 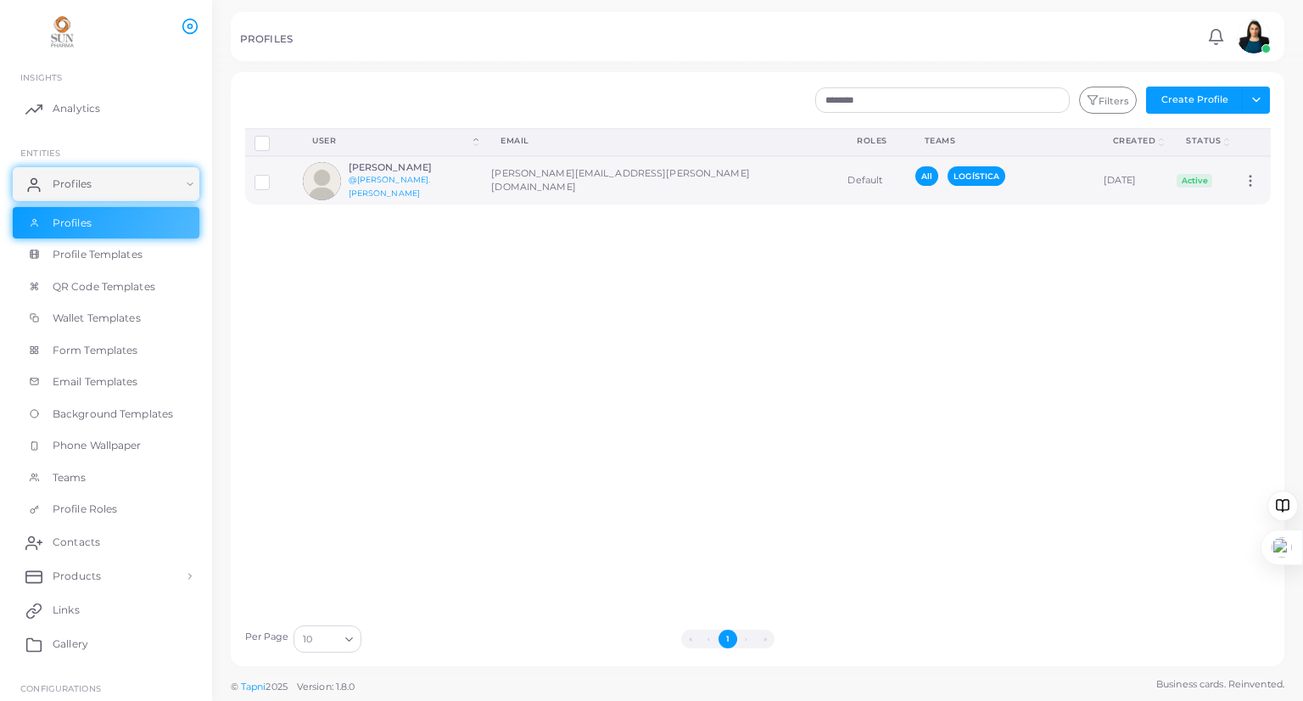 What do you see at coordinates (1253, 36) in the screenshot?
I see `a: avatar` at bounding box center [1253, 36].